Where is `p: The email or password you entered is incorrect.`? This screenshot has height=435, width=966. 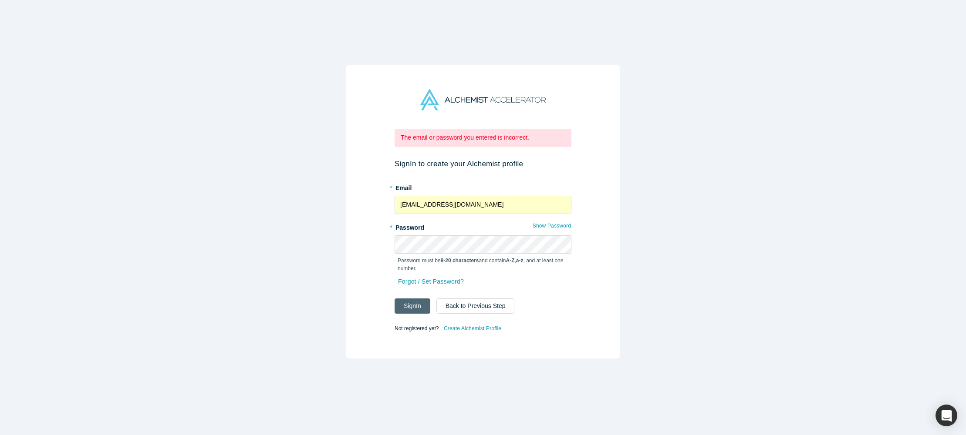
p: The email or password you entered is incorrect. is located at coordinates (483, 138).